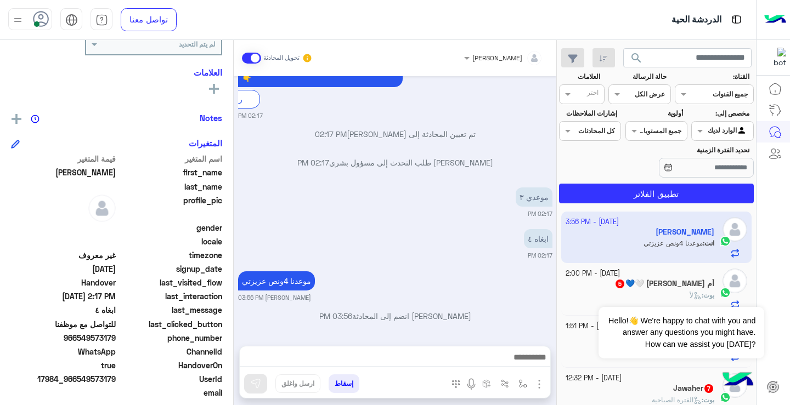 This screenshot has height=405, width=790. I want to click on label: مخصص إلى:, so click(721, 114).